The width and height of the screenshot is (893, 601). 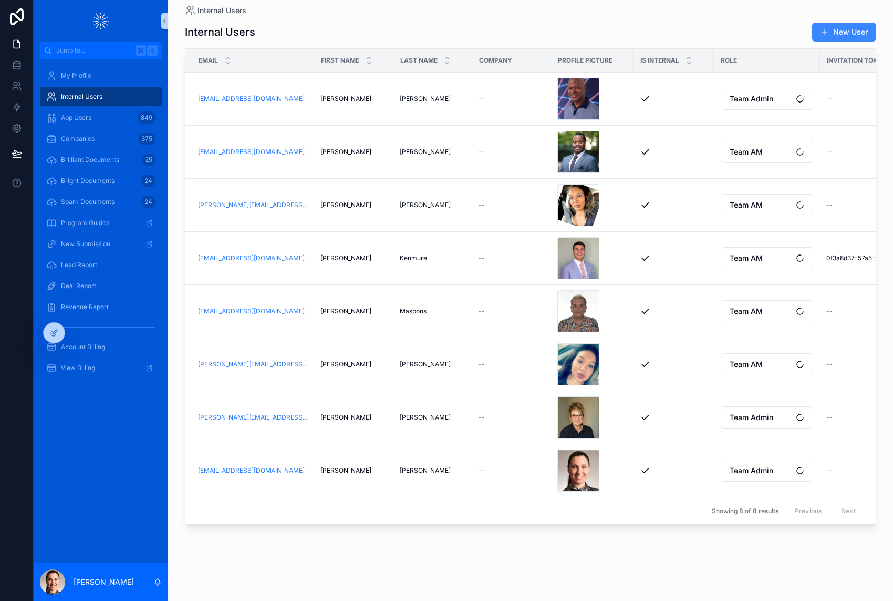 I want to click on a: New Submission, so click(x=101, y=244).